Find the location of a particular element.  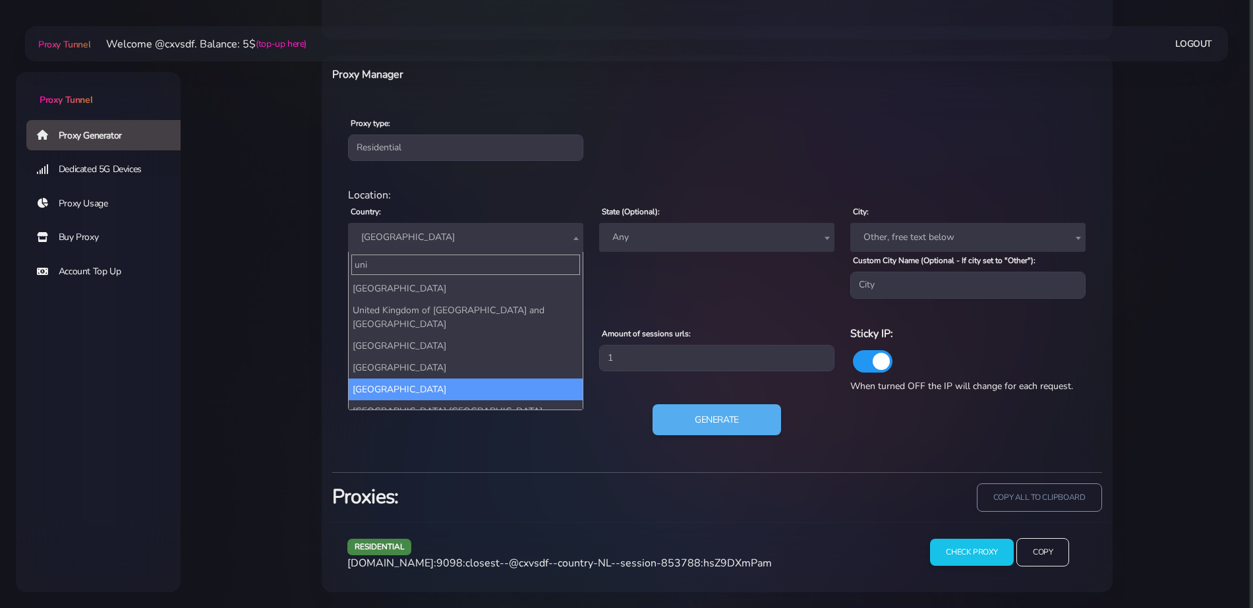

input: Copy is located at coordinates (1043, 552).